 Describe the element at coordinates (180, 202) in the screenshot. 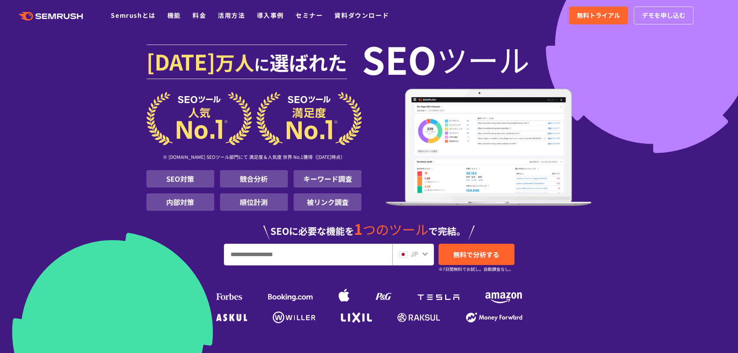

I see `li: 内部対策` at that location.